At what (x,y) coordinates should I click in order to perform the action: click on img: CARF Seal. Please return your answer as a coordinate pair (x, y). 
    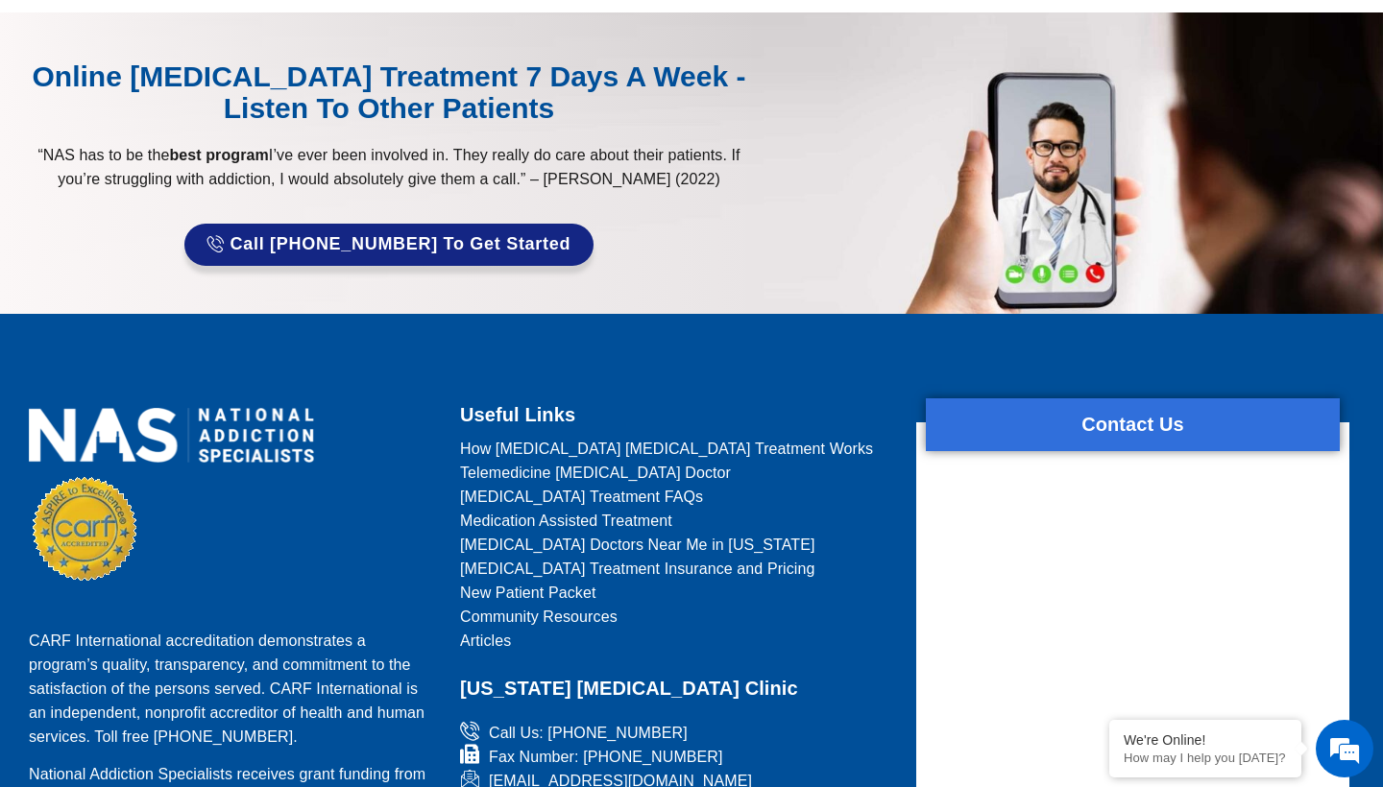
    Looking at the image, I should click on (84, 529).